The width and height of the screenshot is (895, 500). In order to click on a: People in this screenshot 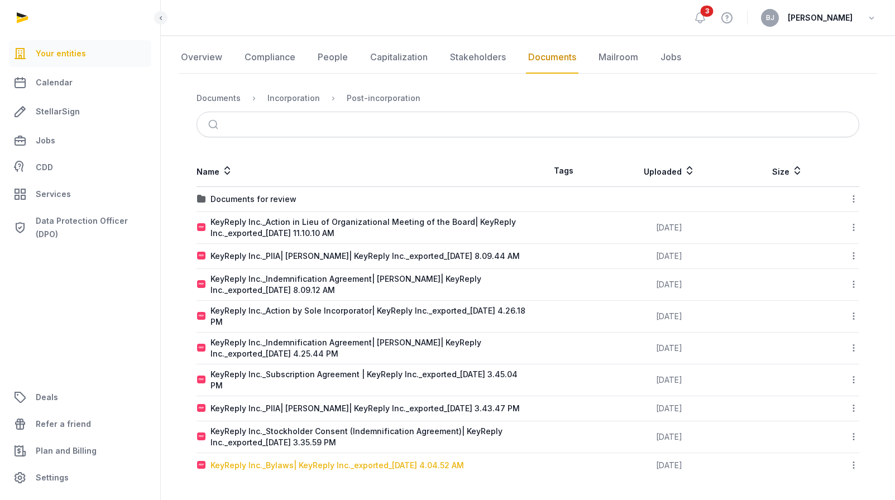, I will do `click(333, 57)`.